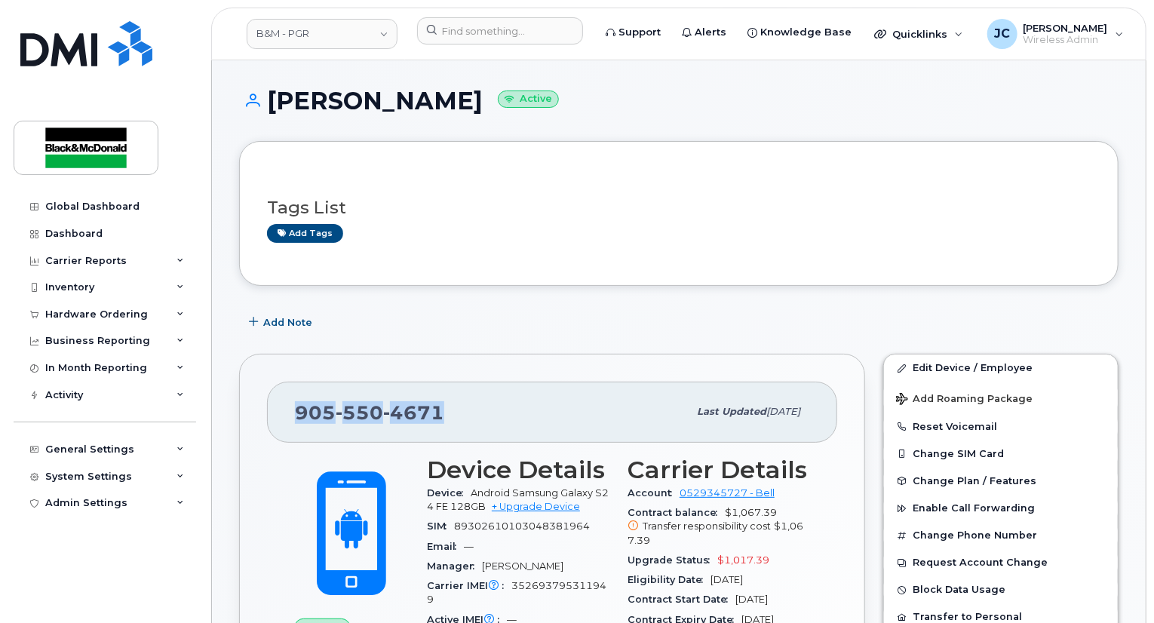 This screenshot has height=623, width=1154. What do you see at coordinates (1001, 368) in the screenshot?
I see `a: Edit Device / Employee` at bounding box center [1001, 368].